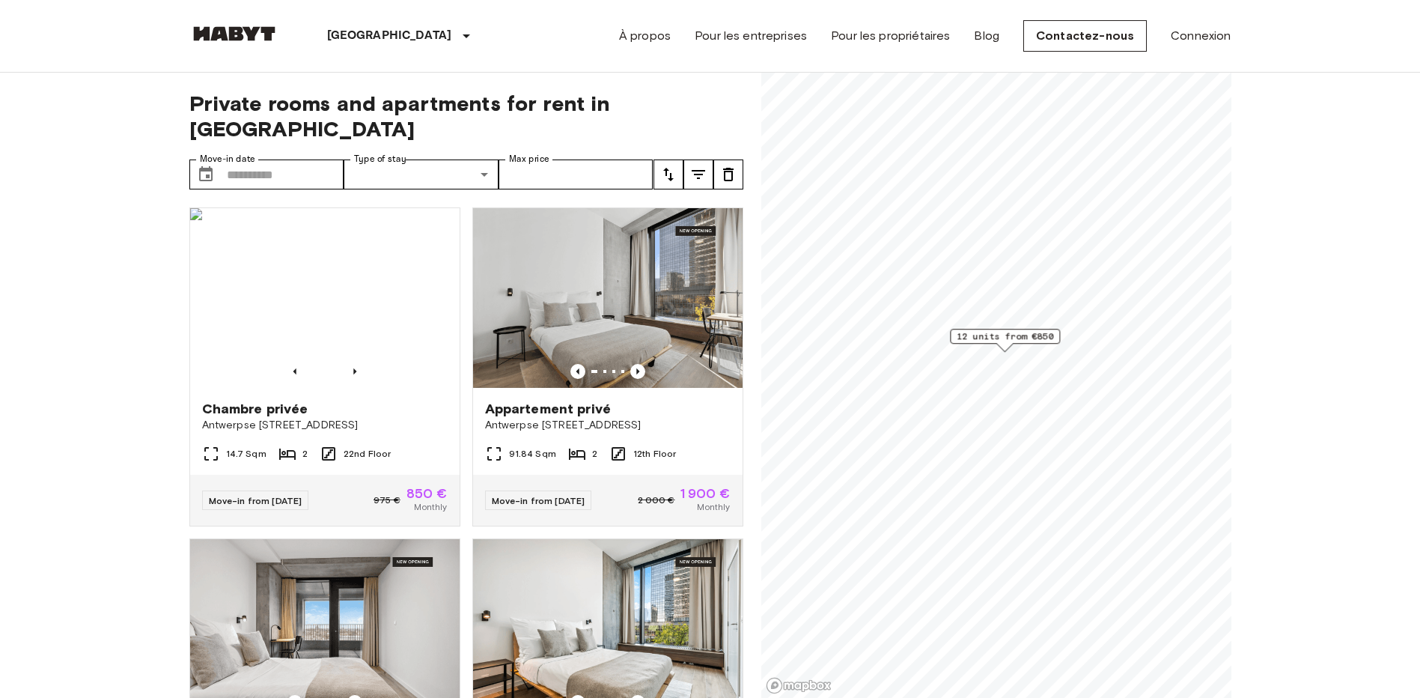 Image resolution: width=1420 pixels, height=698 pixels. Describe the element at coordinates (380, 159) in the screenshot. I see `label: Type of stay` at that location.